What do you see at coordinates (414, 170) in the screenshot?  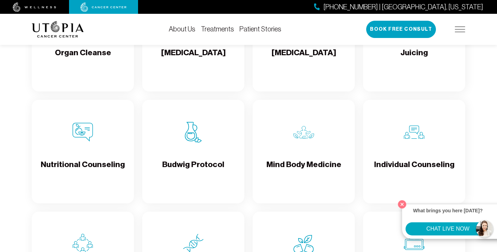 I see `h4: Individual Counseling` at bounding box center [414, 170].